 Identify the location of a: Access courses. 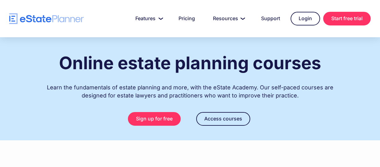
(223, 119).